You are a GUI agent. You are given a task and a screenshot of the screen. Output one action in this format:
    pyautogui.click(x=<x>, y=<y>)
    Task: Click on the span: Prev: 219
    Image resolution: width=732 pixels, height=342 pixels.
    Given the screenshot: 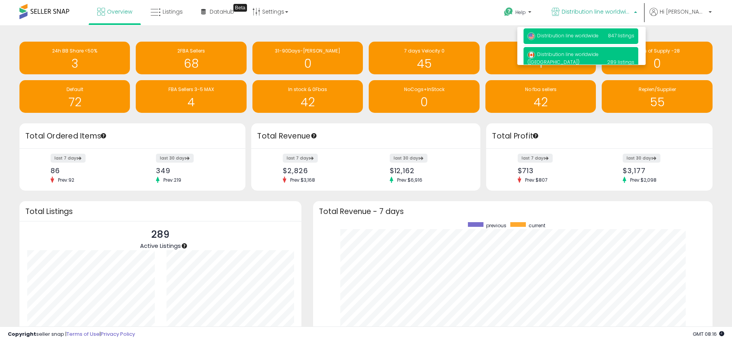 What is the action you would take?
    pyautogui.click(x=172, y=180)
    